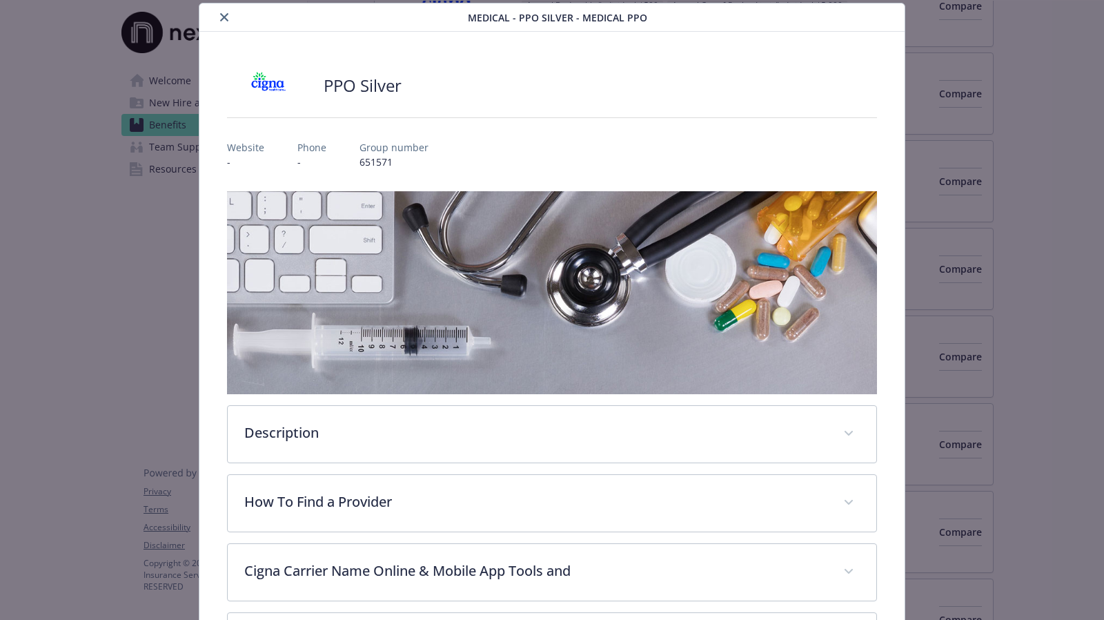  I want to click on p: Group number, so click(394, 147).